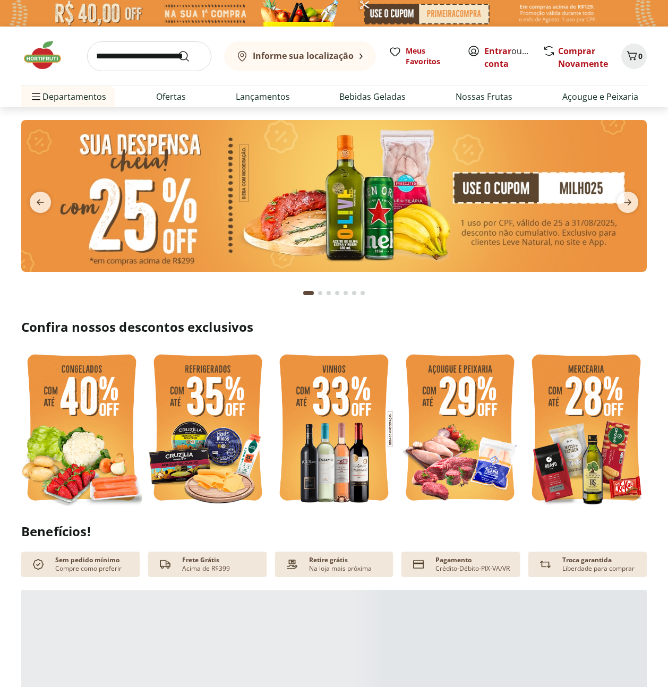  I want to click on input: search, so click(149, 56).